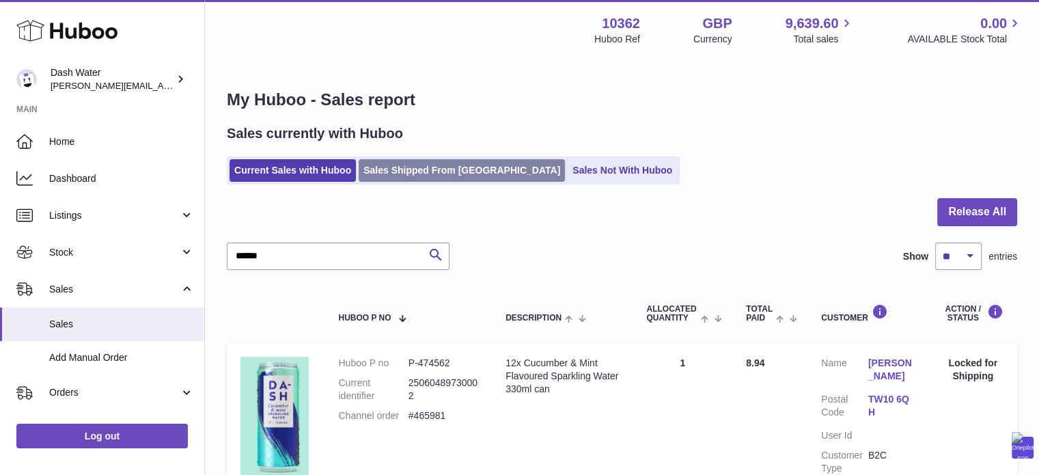 This screenshot has height=475, width=1039. I want to click on span: Home, so click(122, 141).